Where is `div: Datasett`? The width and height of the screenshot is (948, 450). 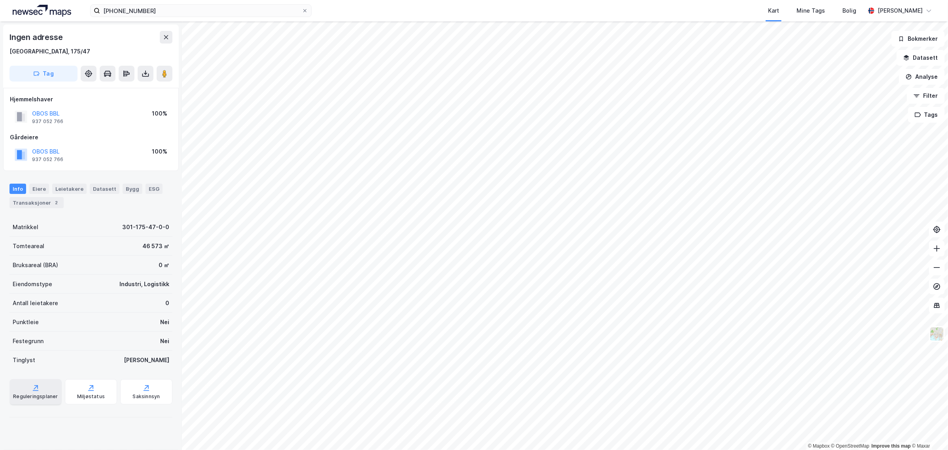 div: Datasett is located at coordinates (104, 189).